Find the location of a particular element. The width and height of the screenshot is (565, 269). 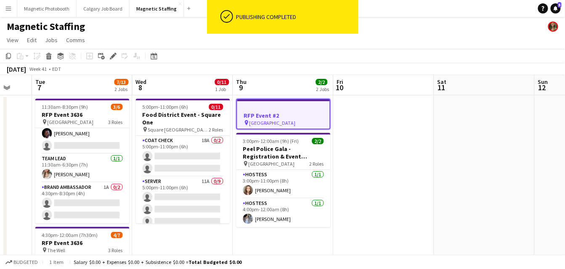

button: Budgeted is located at coordinates (21, 262).